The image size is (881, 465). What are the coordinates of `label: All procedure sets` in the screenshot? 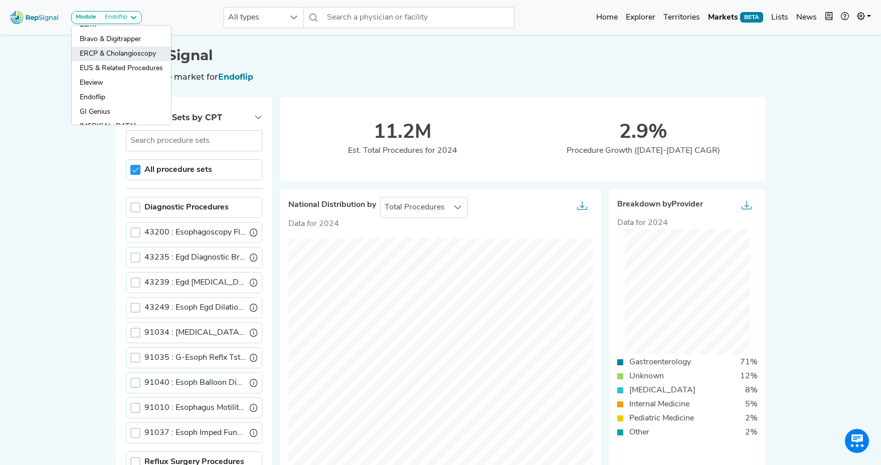 It's located at (178, 170).